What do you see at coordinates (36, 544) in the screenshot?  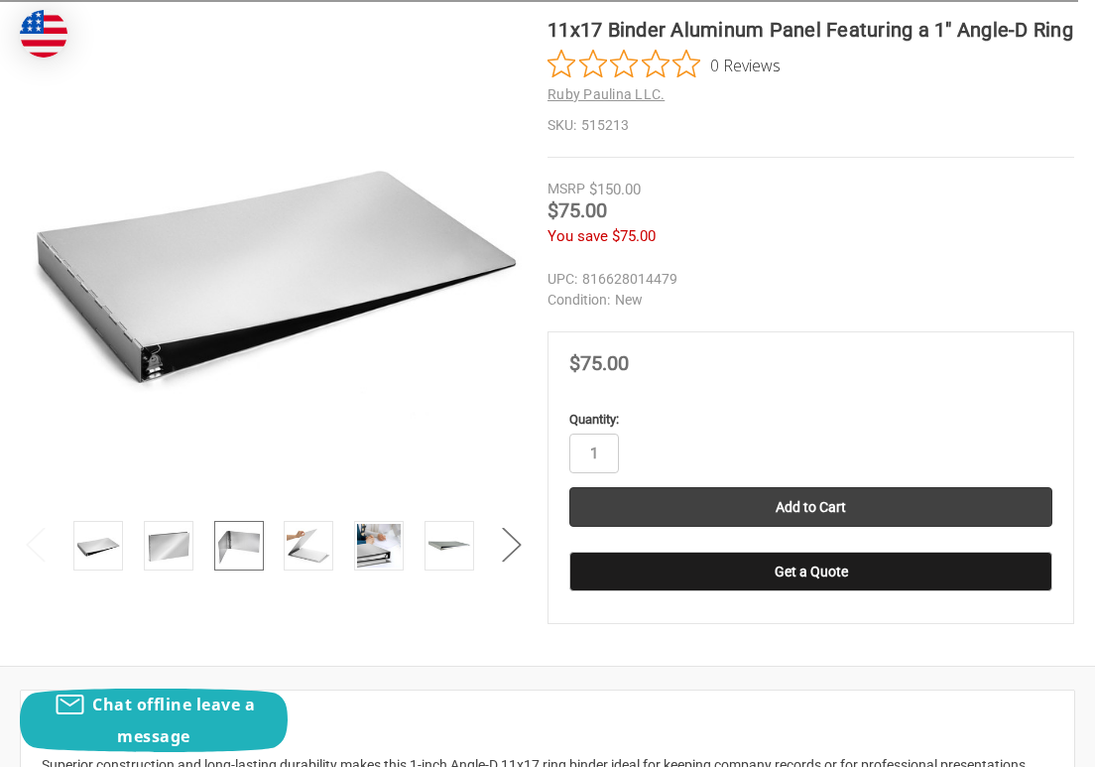 I see `button: Previous` at bounding box center [36, 544].